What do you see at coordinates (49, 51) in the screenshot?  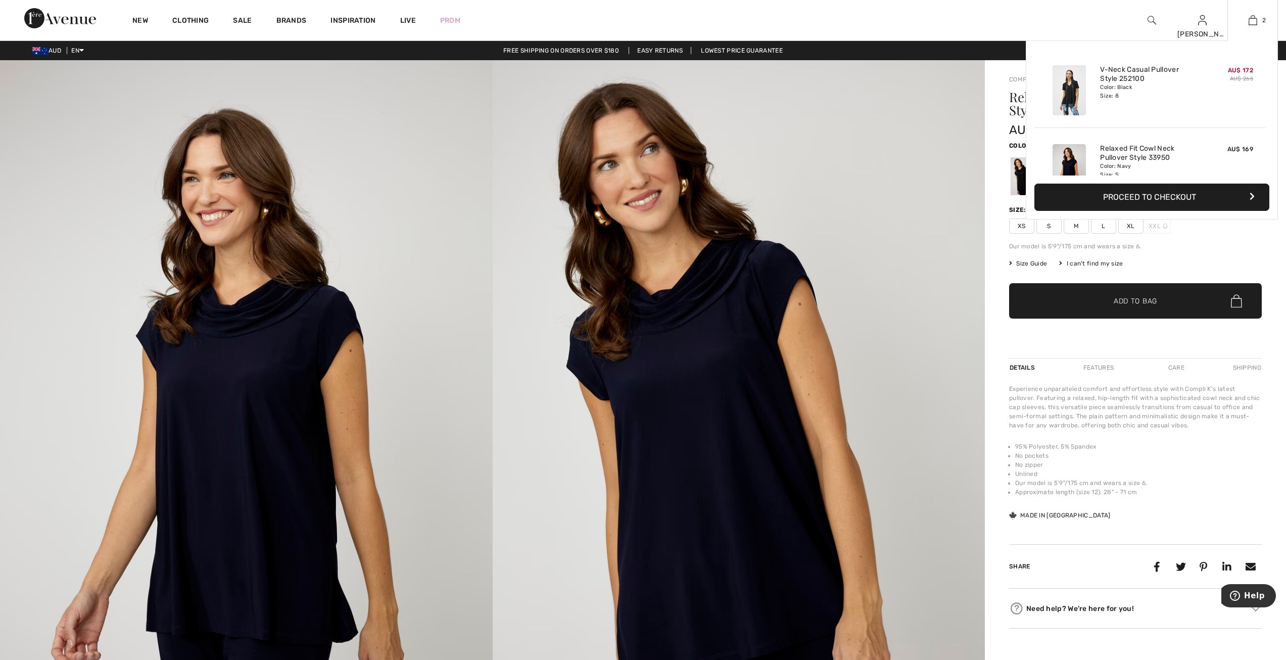 I see `span: AUD` at bounding box center [49, 51].